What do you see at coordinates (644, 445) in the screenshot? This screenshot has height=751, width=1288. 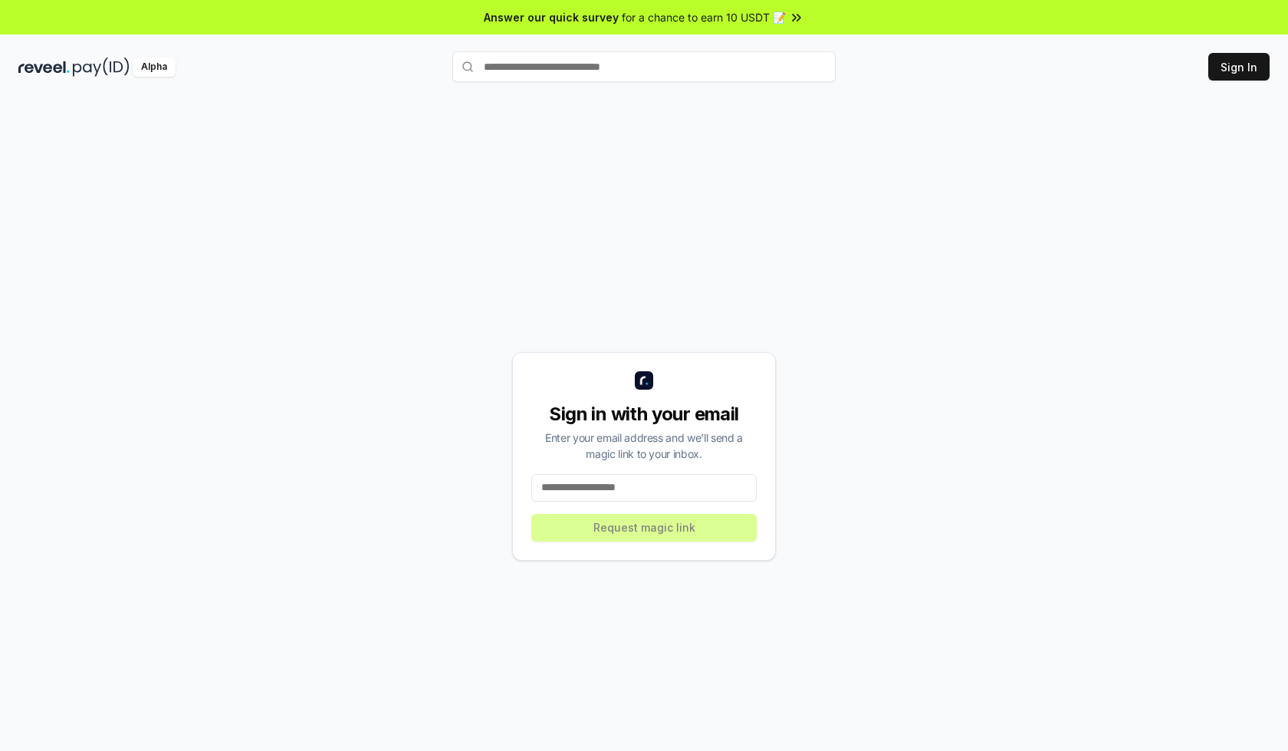 I see `div: Enter your email address and we’ll send a magic link to your inbox.` at bounding box center [644, 445].